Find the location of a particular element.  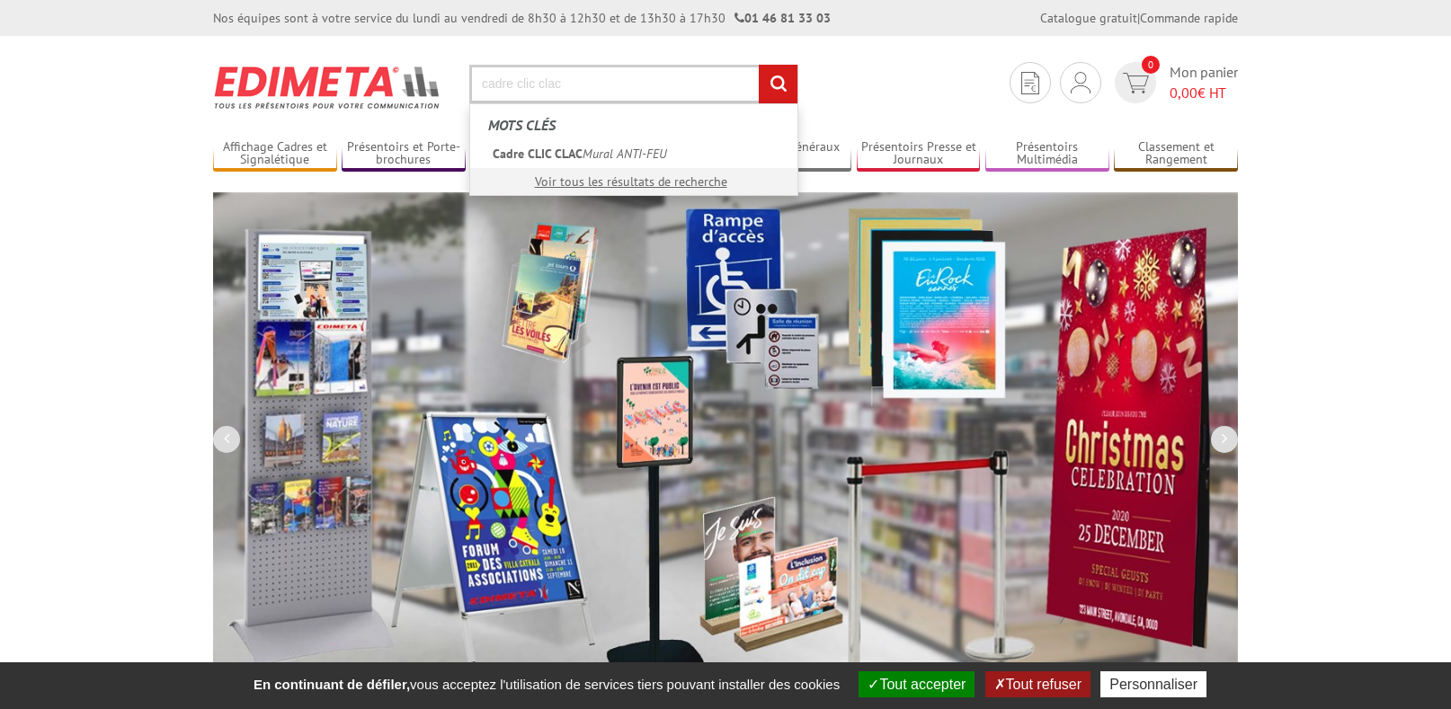

button: Tout refuser is located at coordinates (1037, 684).